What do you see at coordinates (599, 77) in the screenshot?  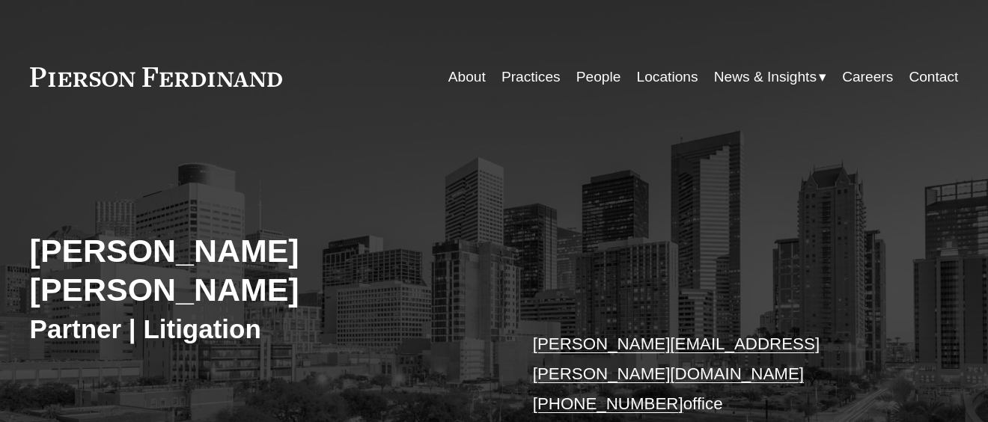 I see `a: People` at bounding box center [599, 77].